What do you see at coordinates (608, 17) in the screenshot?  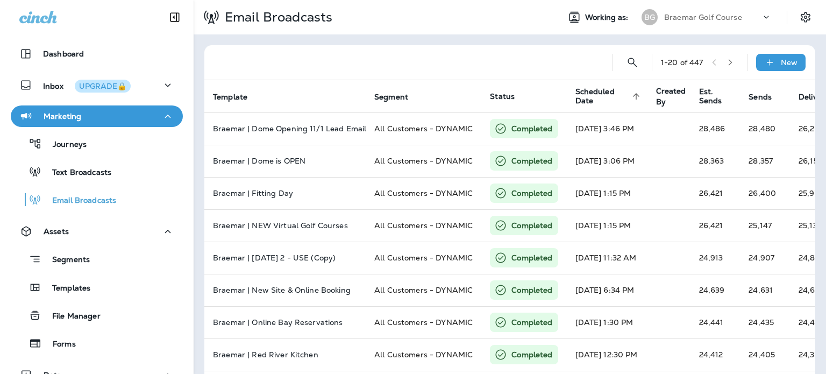 I see `span: Working as:` at bounding box center [608, 17].